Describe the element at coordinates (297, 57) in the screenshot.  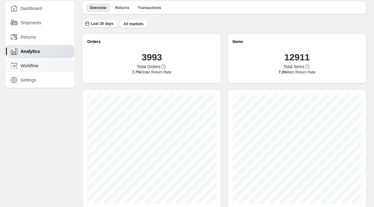
I see `h1: 12911` at that location.